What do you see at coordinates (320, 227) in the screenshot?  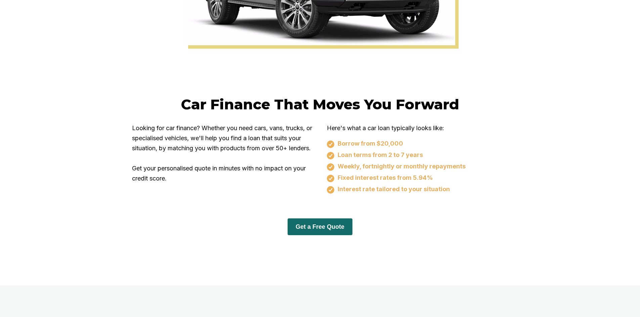 I see `a: Get a Free Quote` at bounding box center [320, 227].